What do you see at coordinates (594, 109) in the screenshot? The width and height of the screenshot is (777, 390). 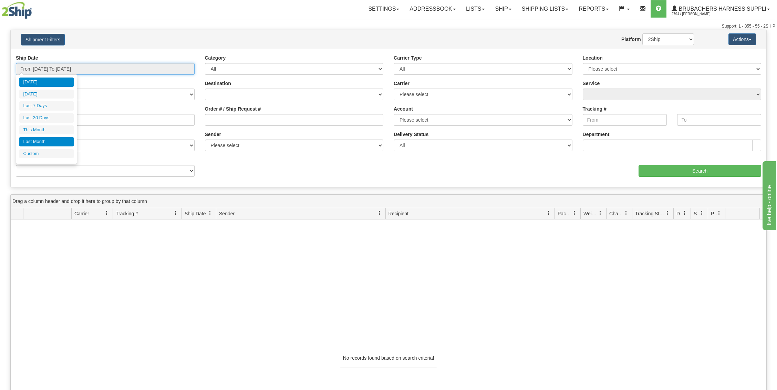 I see `label: Tracking #` at bounding box center [594, 109].